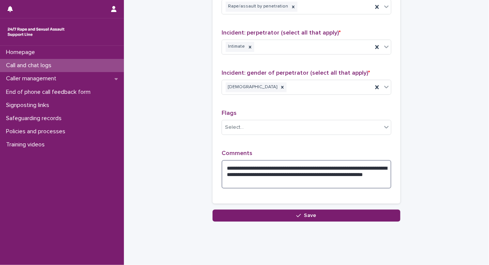 This screenshot has height=265, width=489. What do you see at coordinates (27, 145) in the screenshot?
I see `p: Training videos` at bounding box center [27, 145].